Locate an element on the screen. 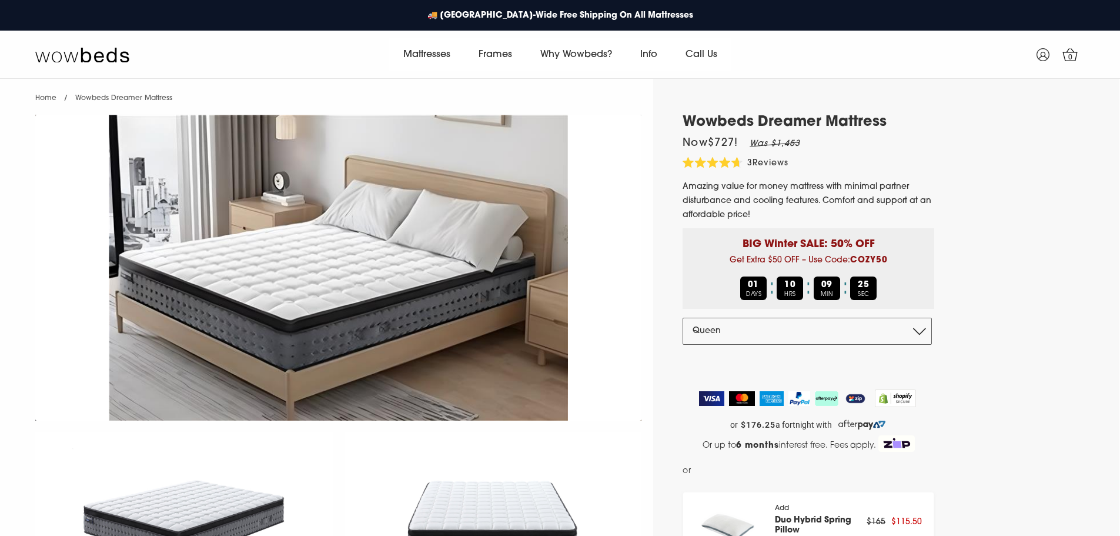  div: DAYS is located at coordinates (753, 288).